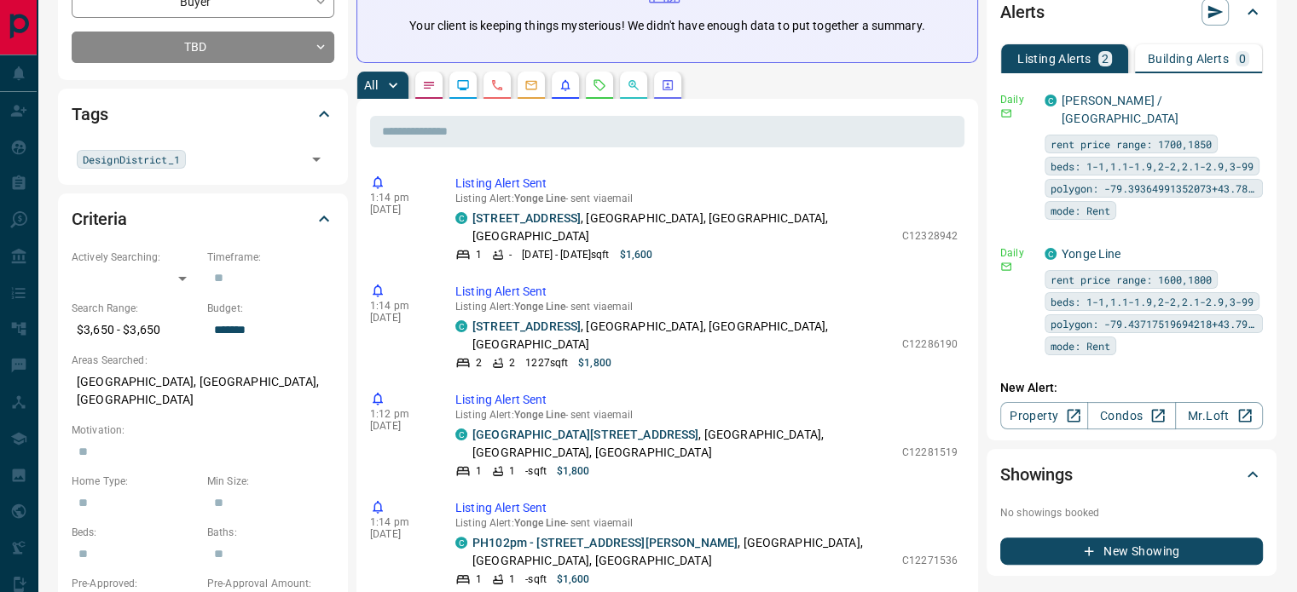 This screenshot has width=1297, height=592. What do you see at coordinates (371, 85) in the screenshot?
I see `p: All` at bounding box center [371, 85].